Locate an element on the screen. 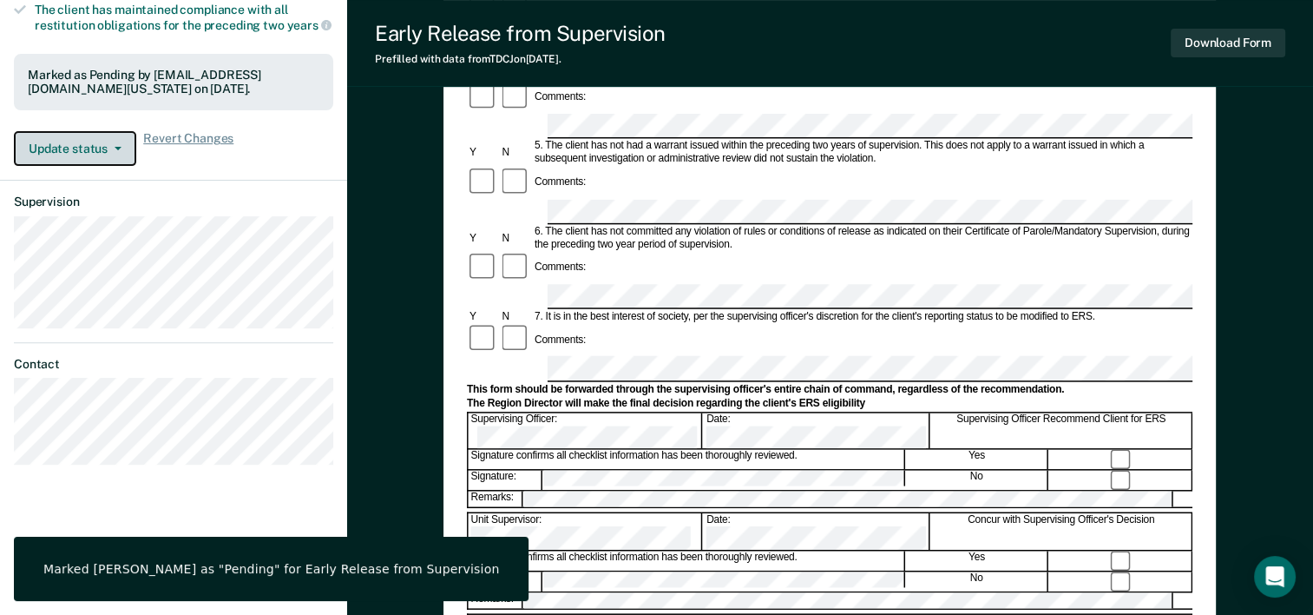 The height and width of the screenshot is (615, 1313). div: This form should be forwarded through the supervising officer's entire chain of command, regardle... is located at coordinates (830, 389).